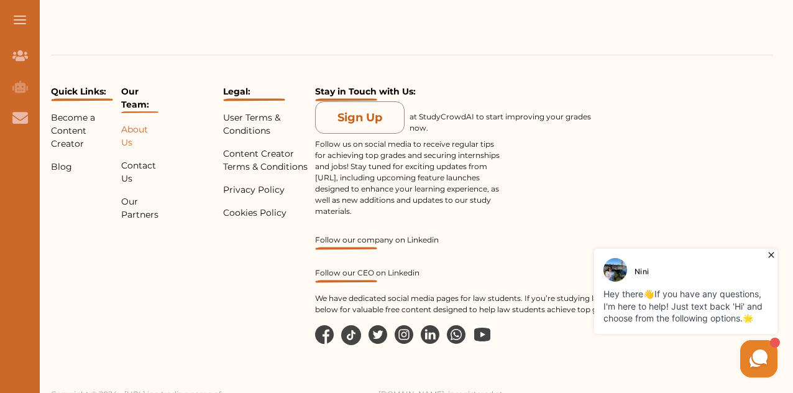 Image resolution: width=793 pixels, height=393 pixels. Describe the element at coordinates (504, 275) in the screenshot. I see `a: Follow our CEO on Linkedin` at that location.